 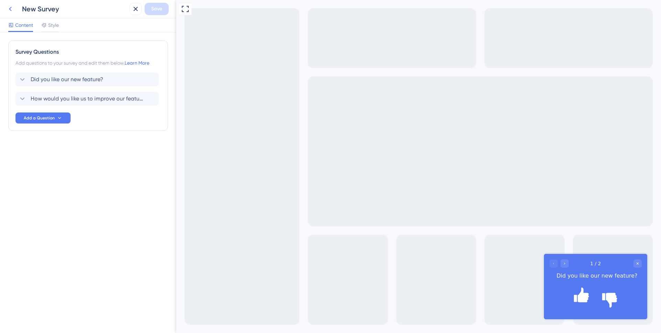 What do you see at coordinates (87, 99) in the screenshot?
I see `span: How would you like us to improve our feature?` at bounding box center [87, 99].